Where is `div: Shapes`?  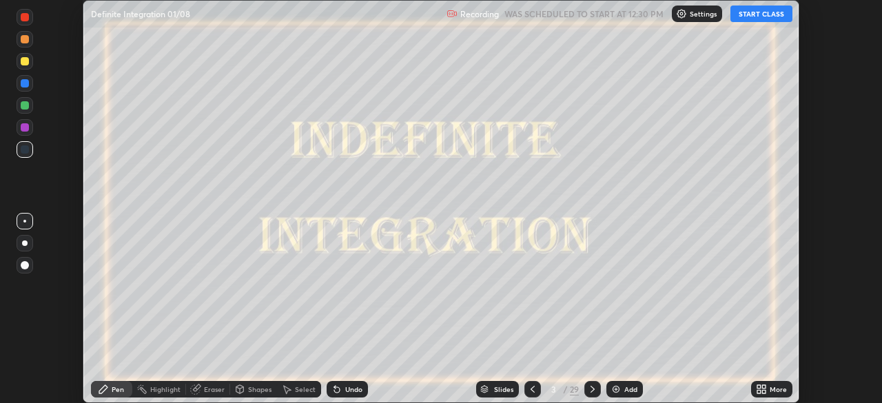 div: Shapes is located at coordinates (260, 389).